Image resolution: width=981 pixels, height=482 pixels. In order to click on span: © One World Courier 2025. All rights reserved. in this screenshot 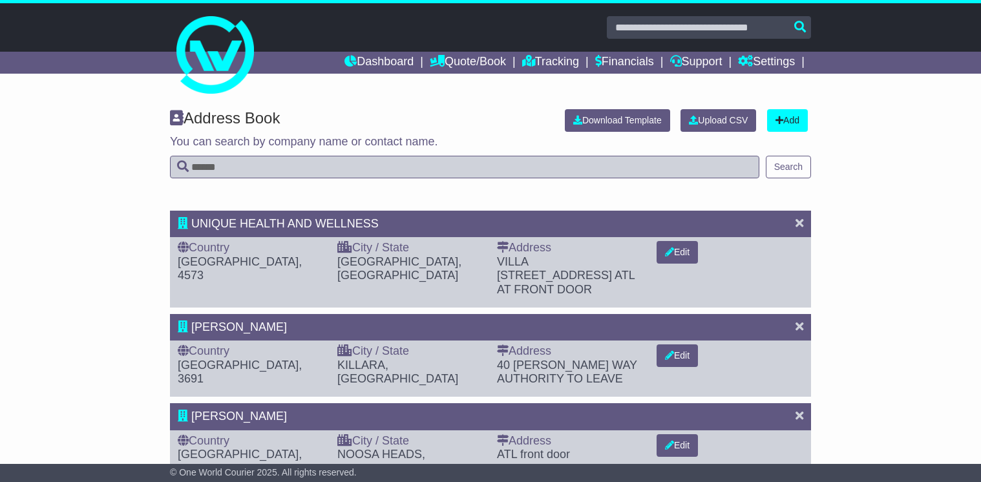, I will do `click(263, 473)`.